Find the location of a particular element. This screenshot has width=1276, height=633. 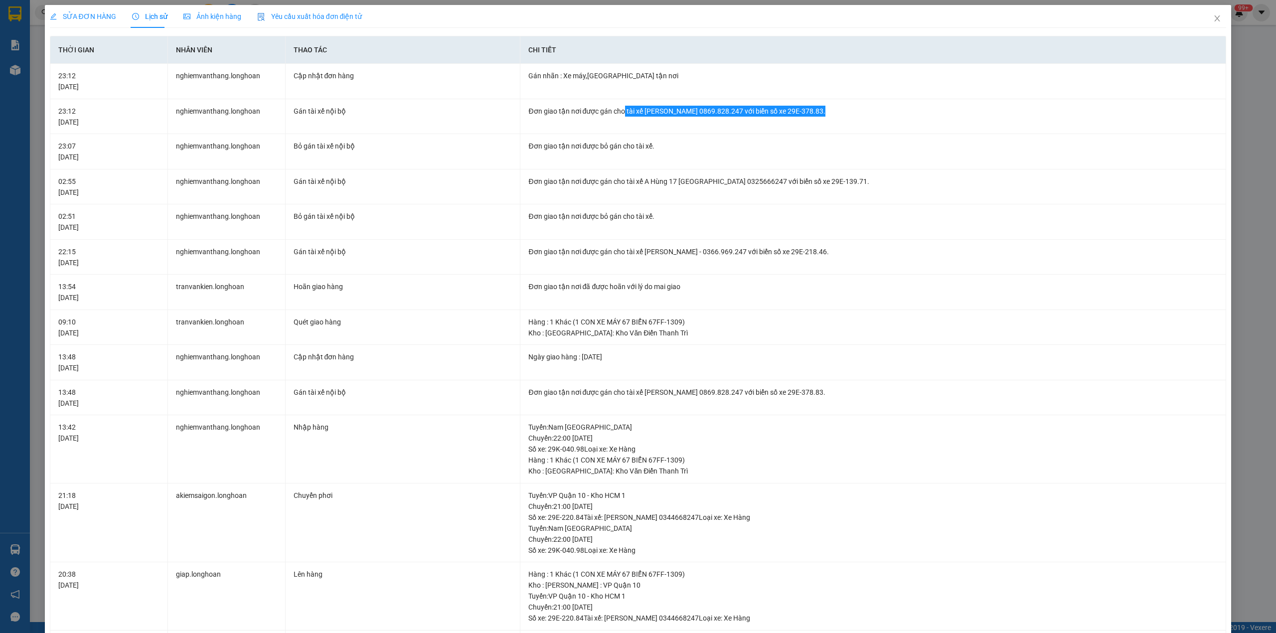

div: Nhập hàng is located at coordinates (403, 427).